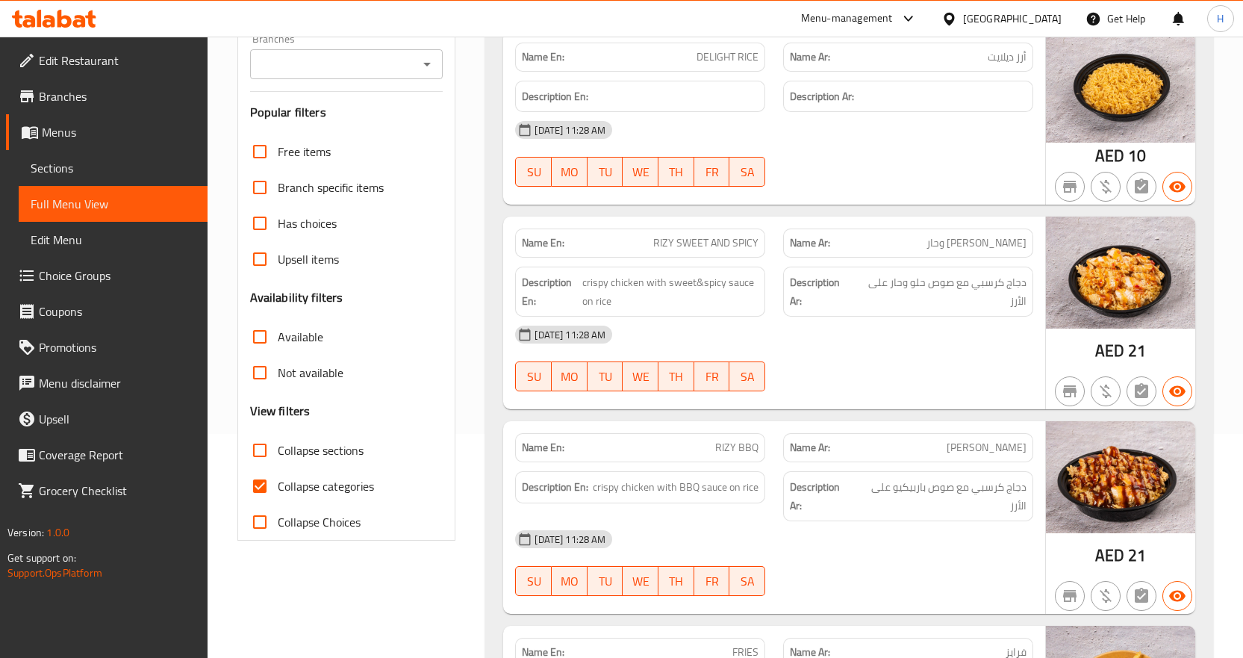 The image size is (1243, 658). Describe the element at coordinates (117, 275) in the screenshot. I see `span: Choice Groups` at that location.